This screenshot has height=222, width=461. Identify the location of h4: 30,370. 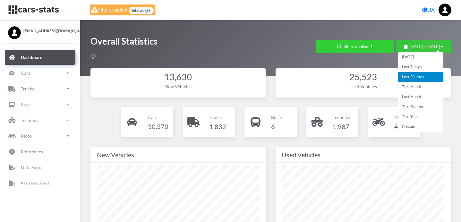
(158, 126).